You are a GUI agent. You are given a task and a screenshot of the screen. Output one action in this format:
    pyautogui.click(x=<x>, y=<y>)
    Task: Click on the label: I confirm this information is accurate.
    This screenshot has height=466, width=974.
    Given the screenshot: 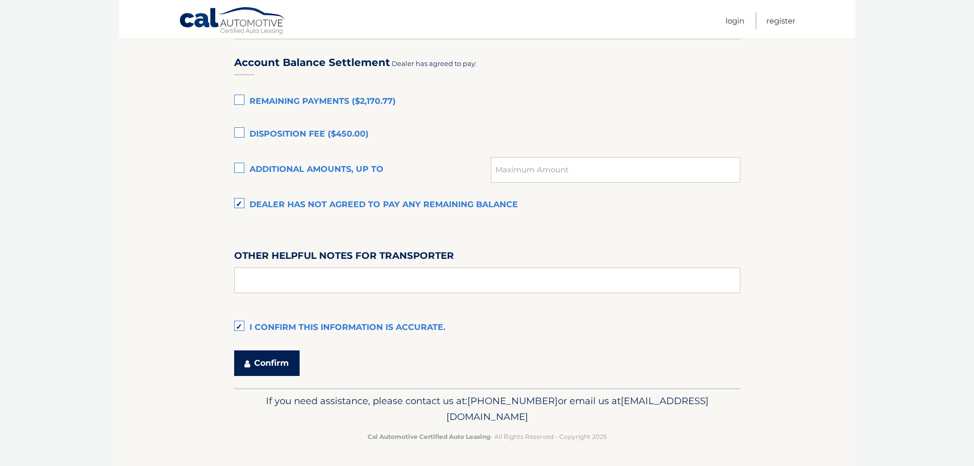 What is the action you would take?
    pyautogui.click(x=487, y=328)
    